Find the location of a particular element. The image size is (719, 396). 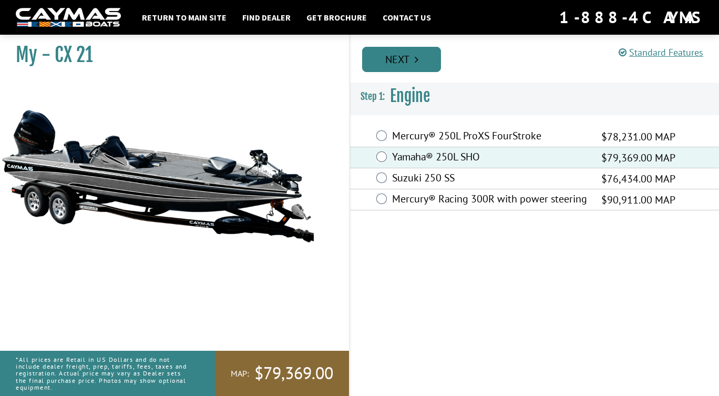

ul: Pagination is located at coordinates (539, 58).